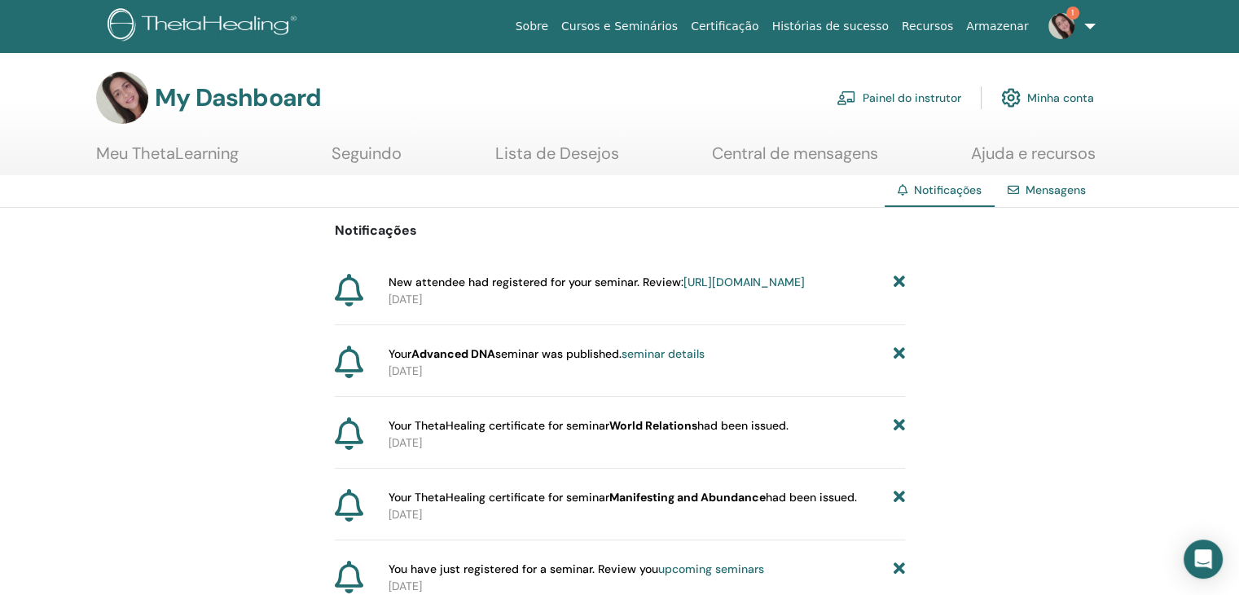  I want to click on img: chalkboard-teacher.svg, so click(846, 98).